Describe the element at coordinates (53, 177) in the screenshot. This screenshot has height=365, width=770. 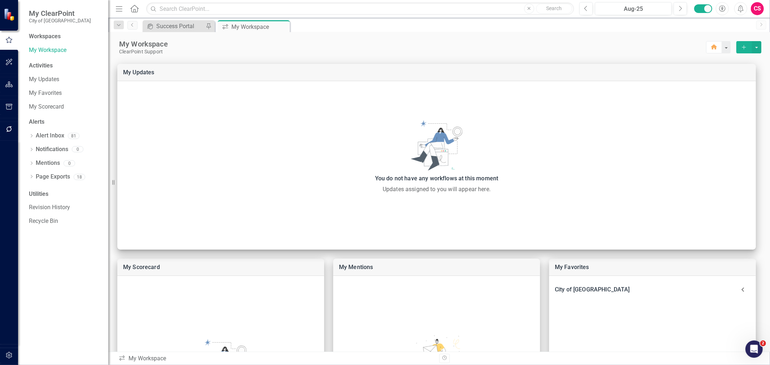
I see `a: Page Exports` at that location.